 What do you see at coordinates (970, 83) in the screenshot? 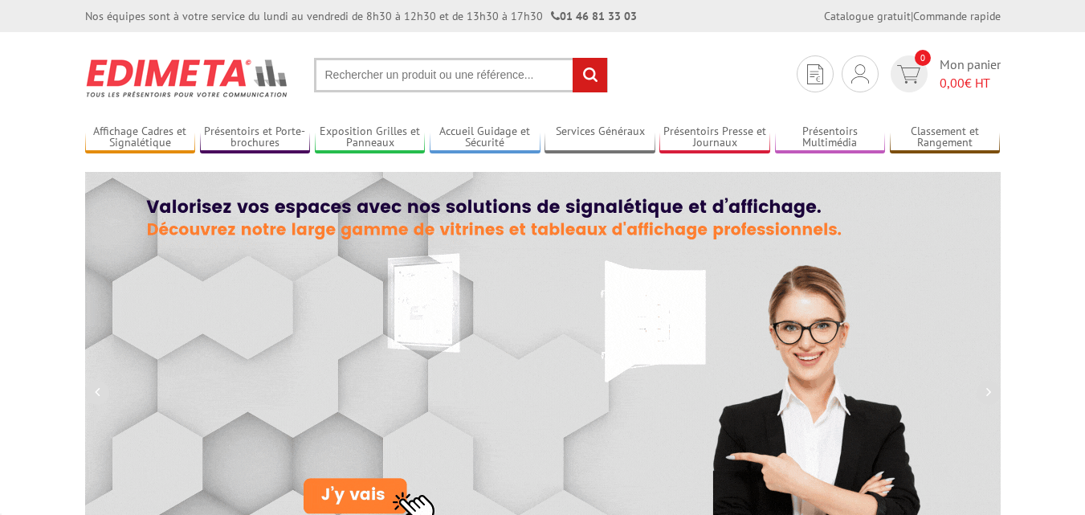
I see `span: € HT` at bounding box center [970, 83].